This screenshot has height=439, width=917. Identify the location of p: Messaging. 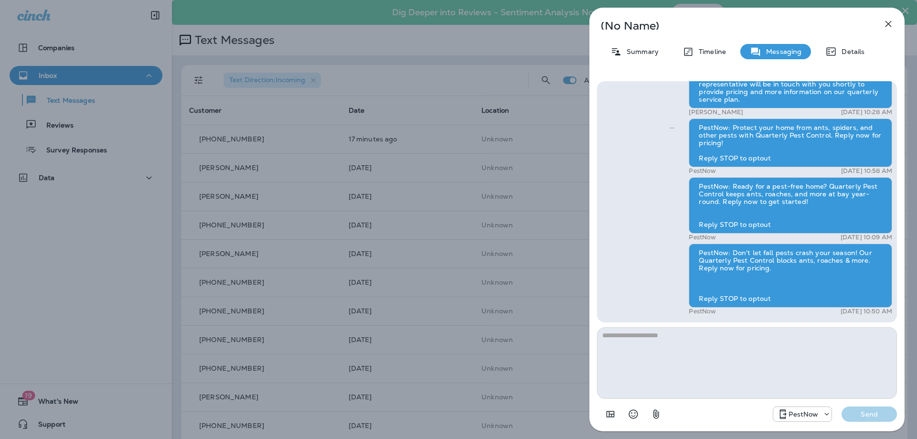
(781, 52).